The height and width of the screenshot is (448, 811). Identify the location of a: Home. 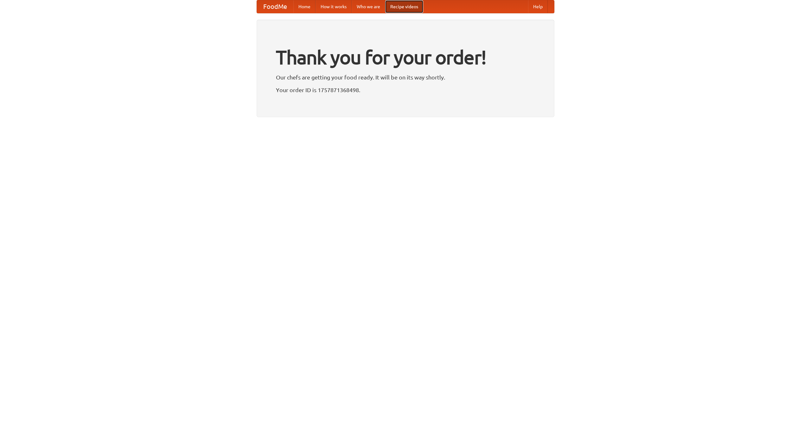
(304, 7).